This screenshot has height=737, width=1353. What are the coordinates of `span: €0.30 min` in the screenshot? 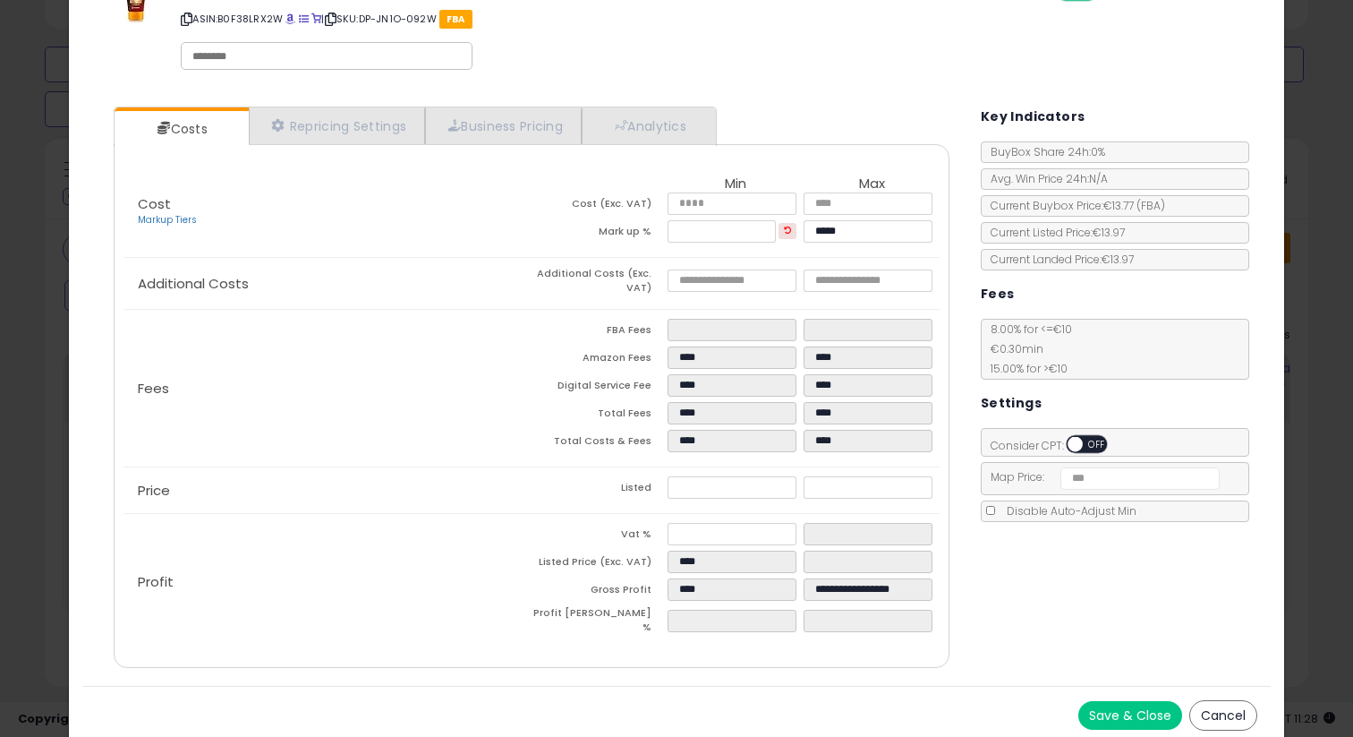 It's located at (1012, 348).